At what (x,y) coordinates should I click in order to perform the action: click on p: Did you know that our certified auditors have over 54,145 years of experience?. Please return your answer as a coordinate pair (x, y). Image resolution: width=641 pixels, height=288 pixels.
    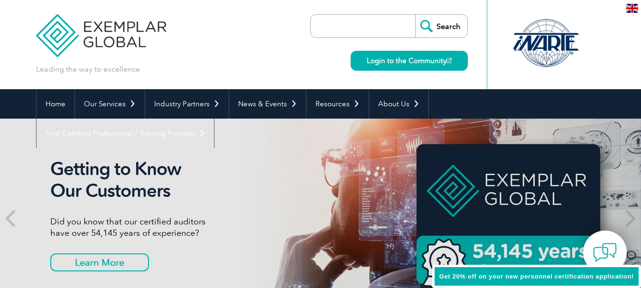
    Looking at the image, I should click on (228, 227).